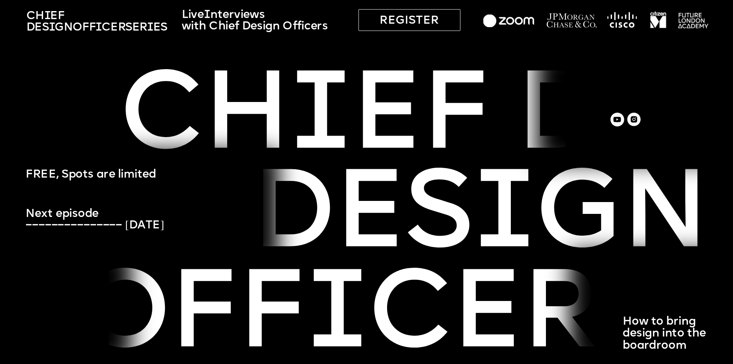 This screenshot has width=733, height=364. Describe the element at coordinates (97, 22) in the screenshot. I see `span: Ch ef Des gn Ser es` at that location.